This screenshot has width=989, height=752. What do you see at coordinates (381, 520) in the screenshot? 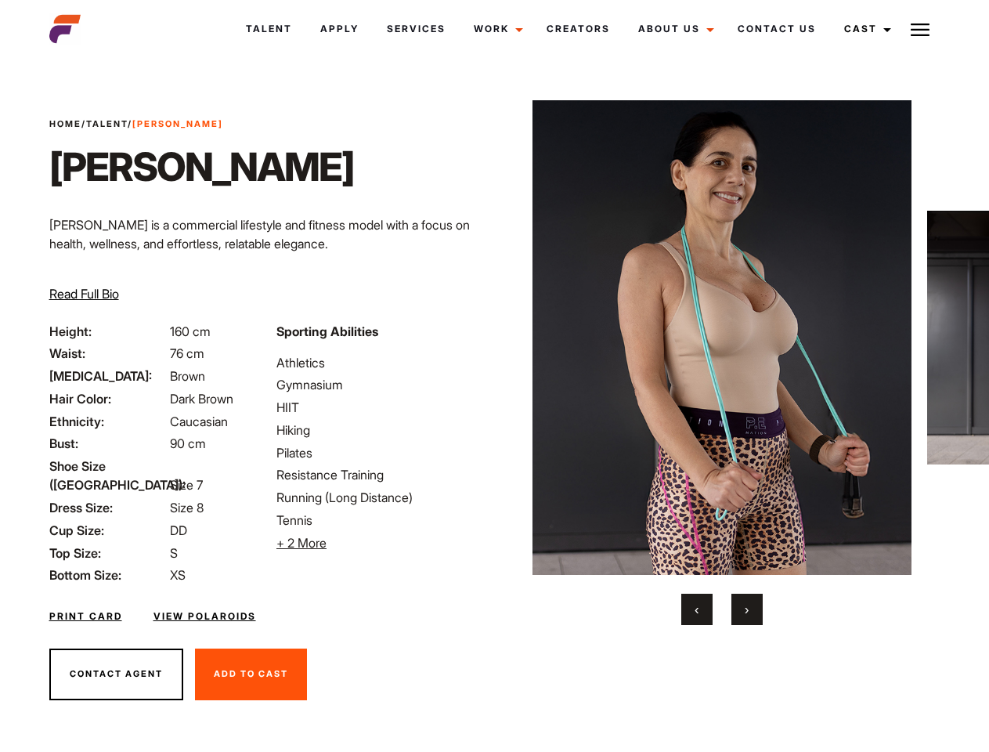
I see `li: Tennis` at bounding box center [381, 520].